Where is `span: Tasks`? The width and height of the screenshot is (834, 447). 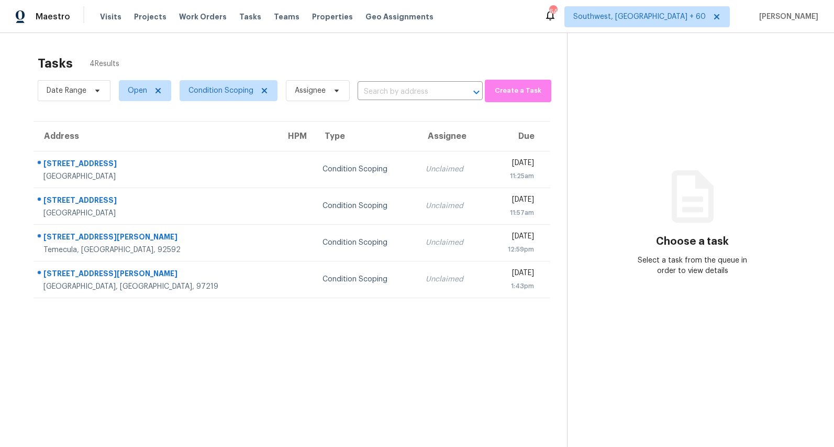
span: Tasks is located at coordinates (250, 17).